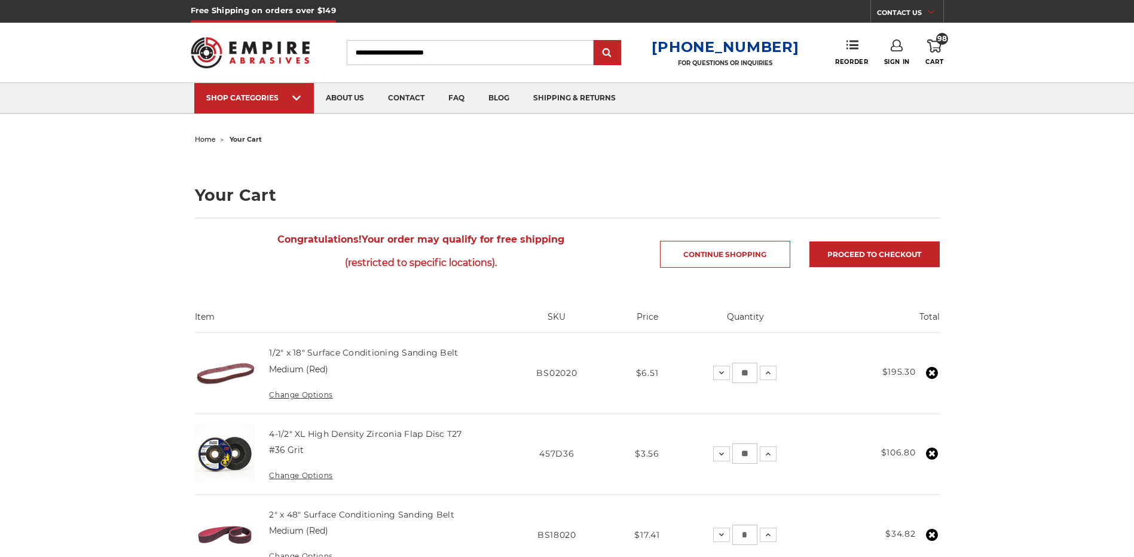  Describe the element at coordinates (557, 454) in the screenshot. I see `span: 457D36` at that location.